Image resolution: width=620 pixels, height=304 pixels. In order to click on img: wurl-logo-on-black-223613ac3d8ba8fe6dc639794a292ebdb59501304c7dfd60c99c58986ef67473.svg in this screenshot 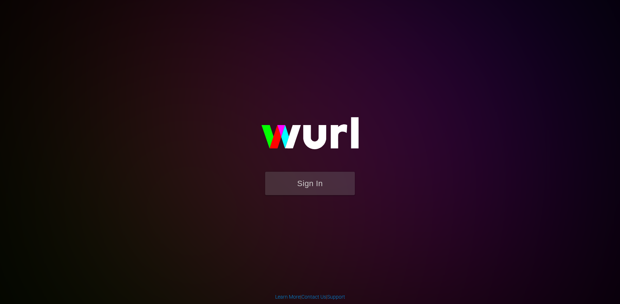, I will do `click(310, 136)`.